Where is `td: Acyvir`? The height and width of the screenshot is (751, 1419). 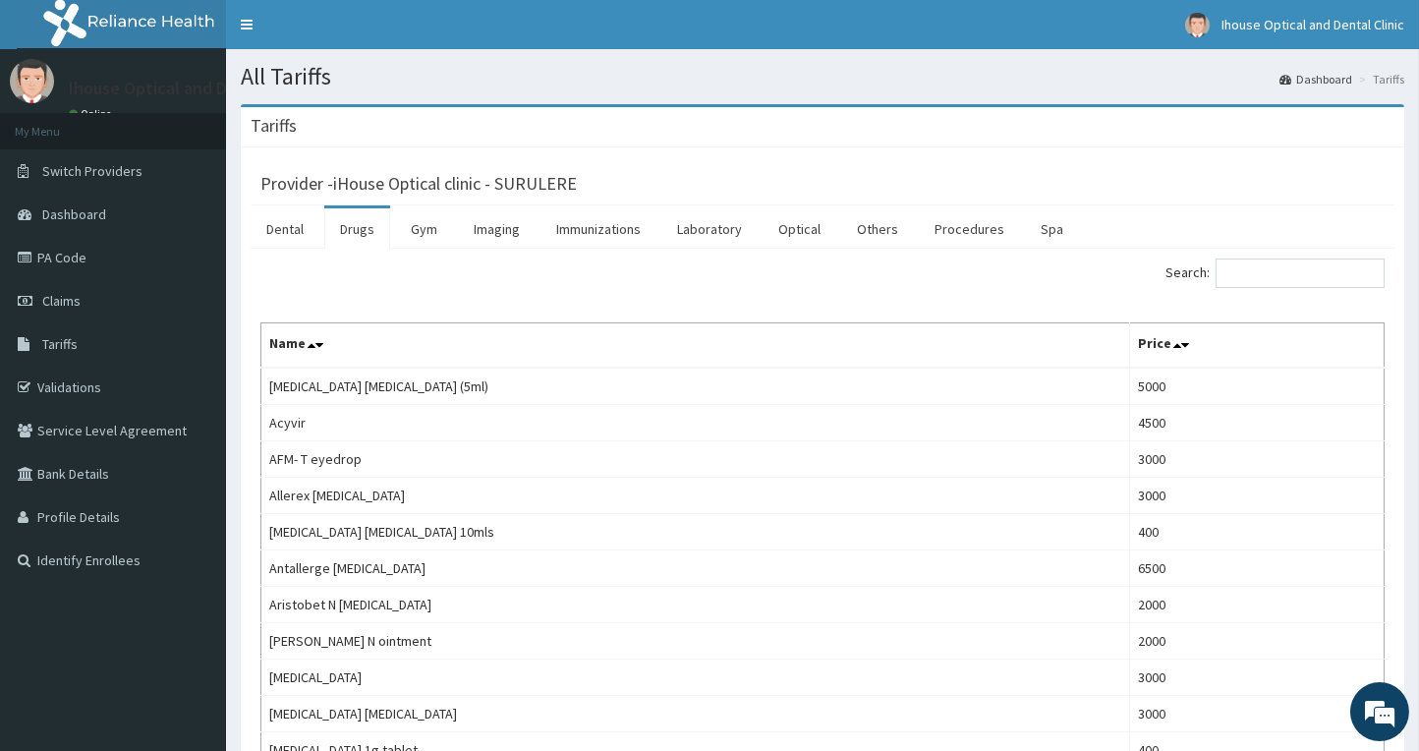
td: Acyvir is located at coordinates (696, 423).